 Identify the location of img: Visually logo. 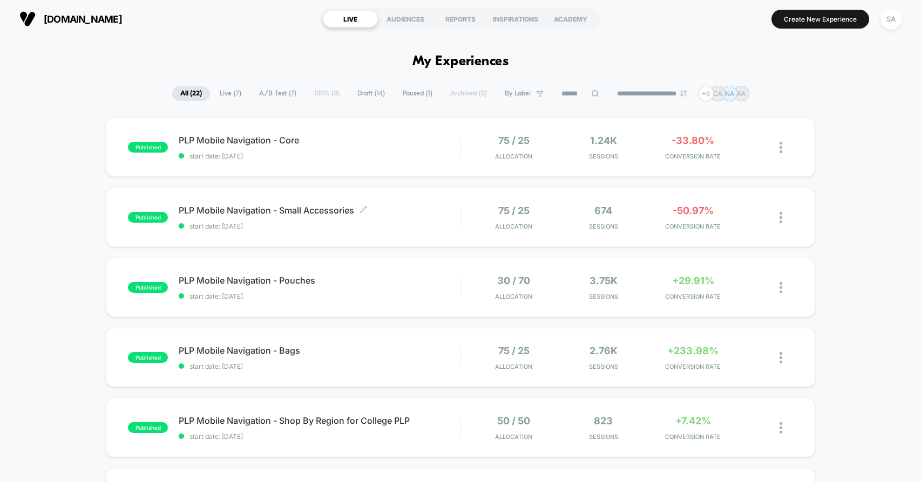
(28, 19).